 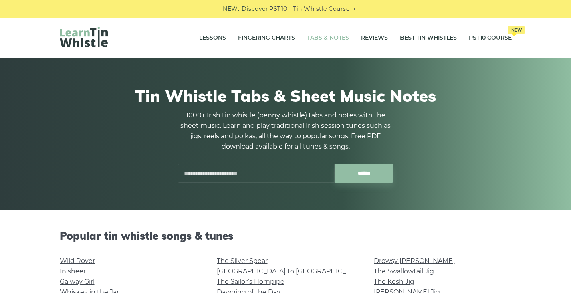 What do you see at coordinates (250, 281) in the screenshot?
I see `a: The Sailor’s Hornpipe` at bounding box center [250, 281].